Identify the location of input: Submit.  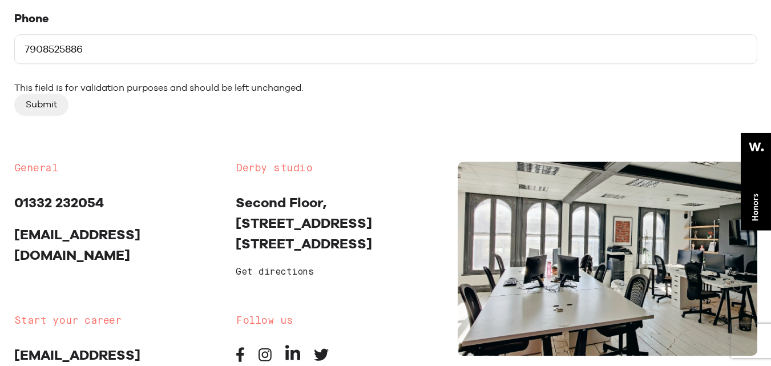
(41, 105).